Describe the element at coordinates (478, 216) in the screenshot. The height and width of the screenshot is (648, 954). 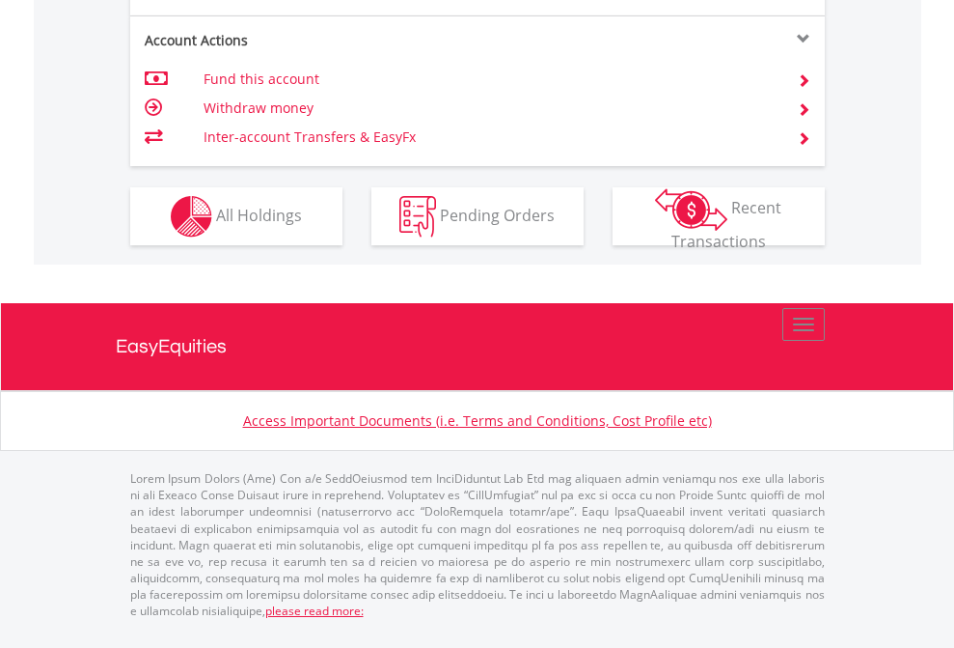
I see `button: Pending Orders` at that location.